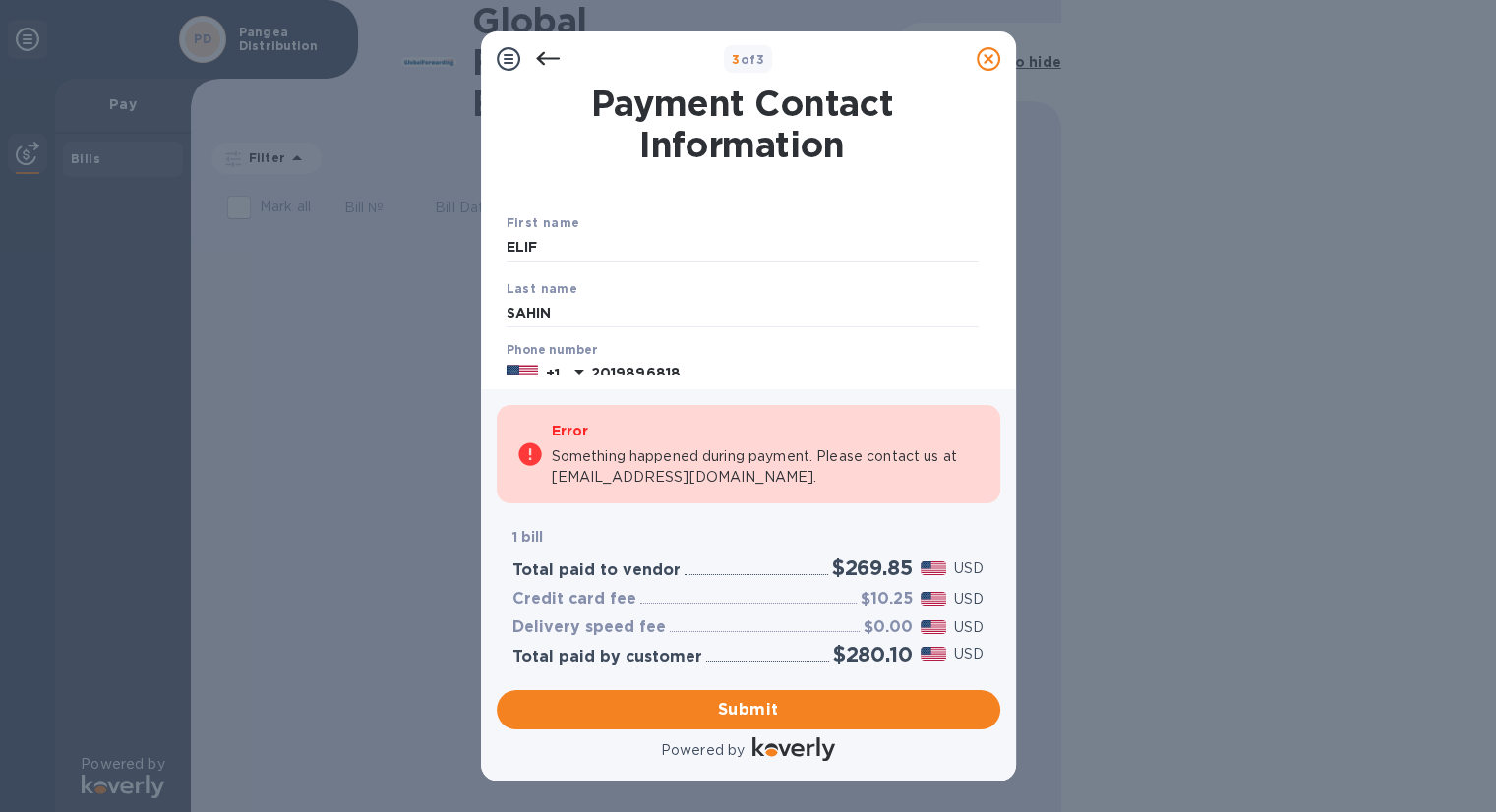  Describe the element at coordinates (553, 374) in the screenshot. I see `p: +1` at that location.